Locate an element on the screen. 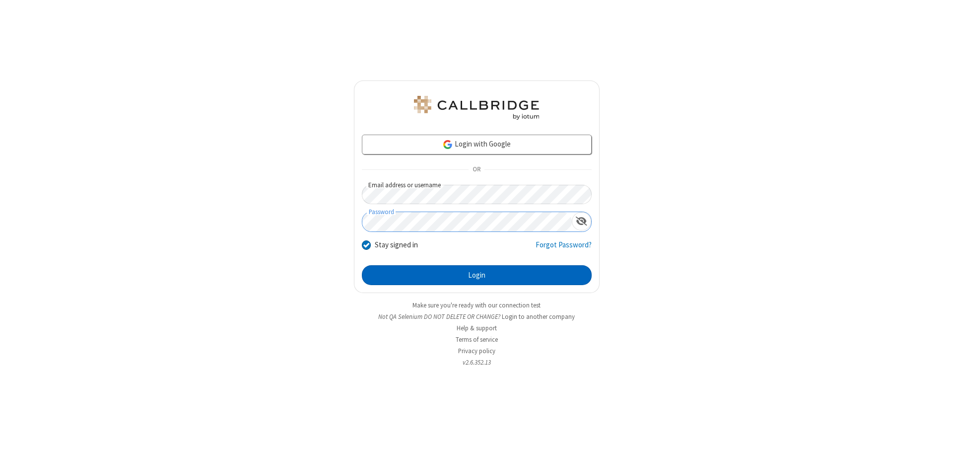  span: OR is located at coordinates (477, 170).